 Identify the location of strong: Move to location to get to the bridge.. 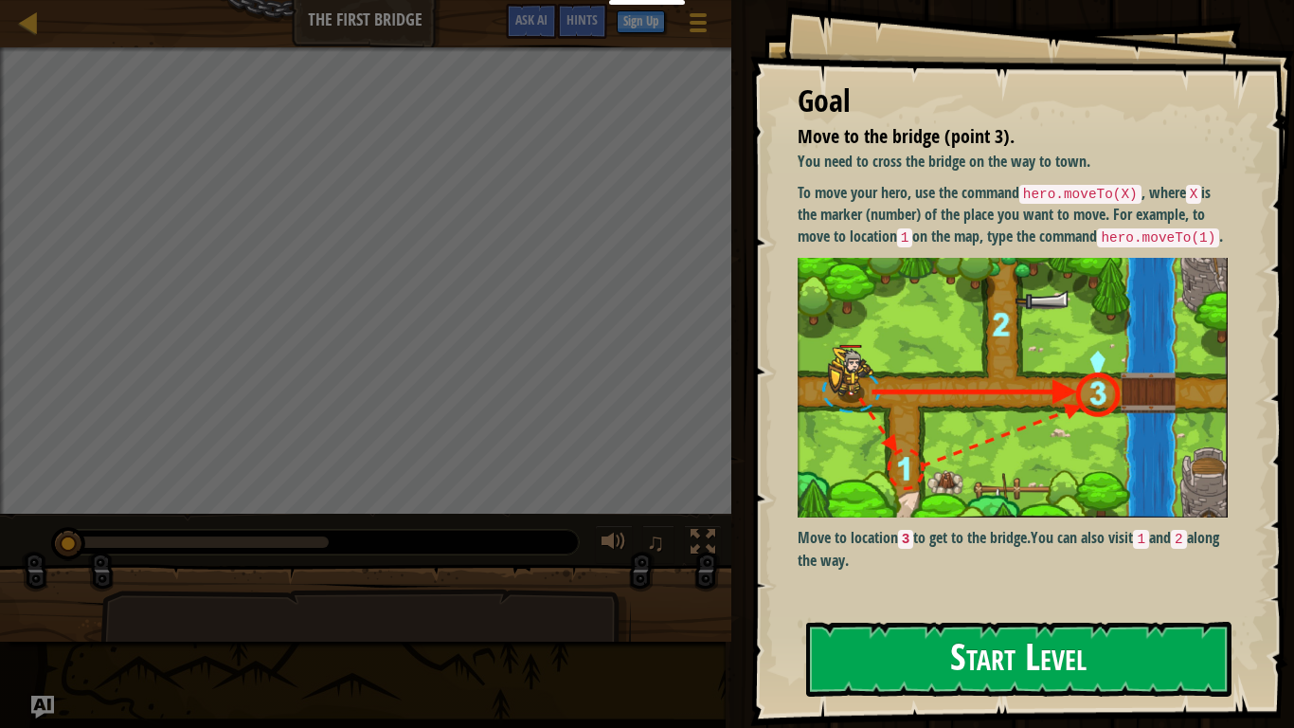
(914, 537).